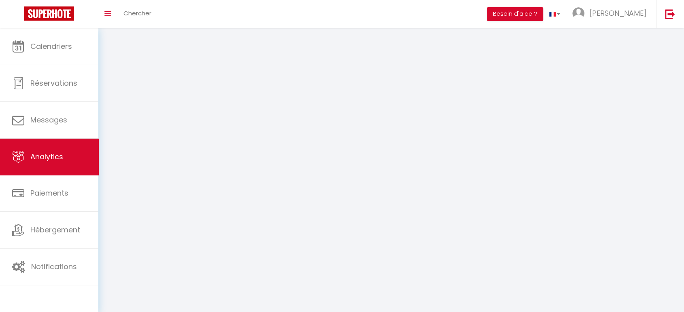 The width and height of the screenshot is (684, 312). Describe the element at coordinates (49, 13) in the screenshot. I see `img: Super Booking` at that location.